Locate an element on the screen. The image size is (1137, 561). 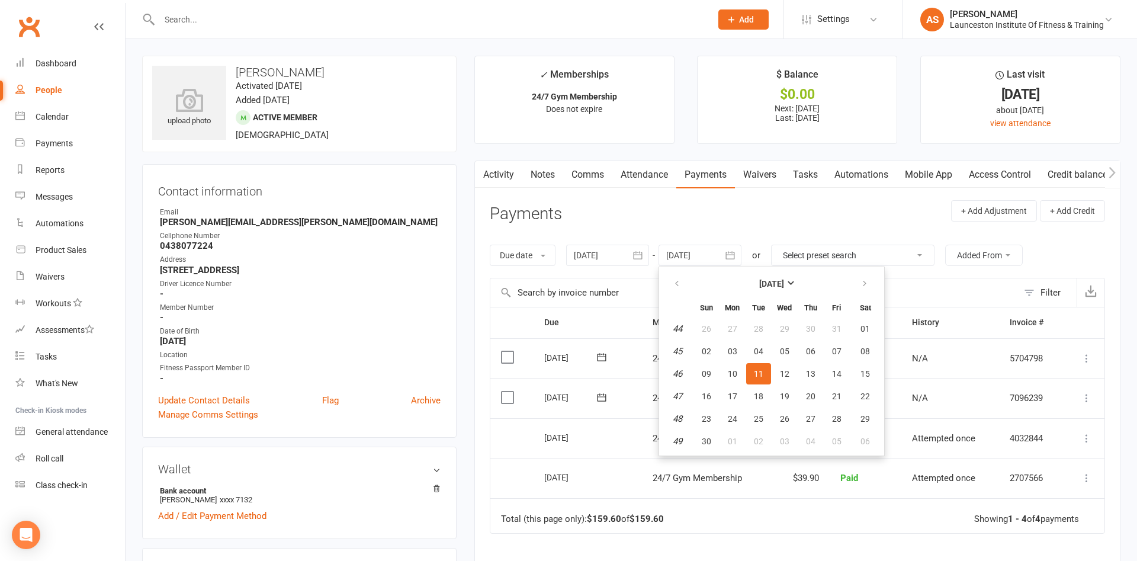
small: Thursday is located at coordinates (811, 307).